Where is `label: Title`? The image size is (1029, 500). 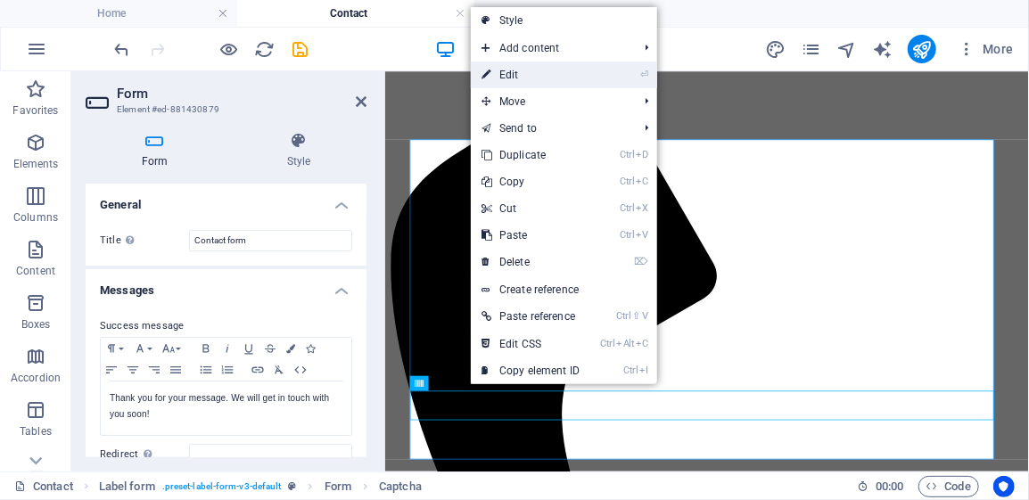 label: Title is located at coordinates (144, 241).